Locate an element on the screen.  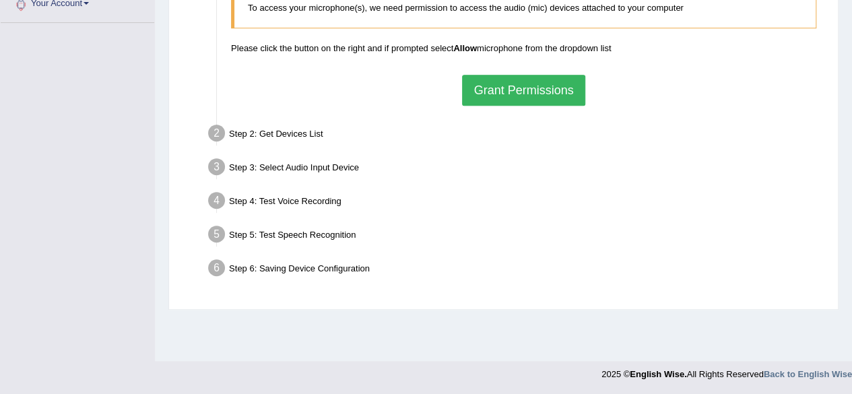
button: Grant Permissions is located at coordinates (523, 90).